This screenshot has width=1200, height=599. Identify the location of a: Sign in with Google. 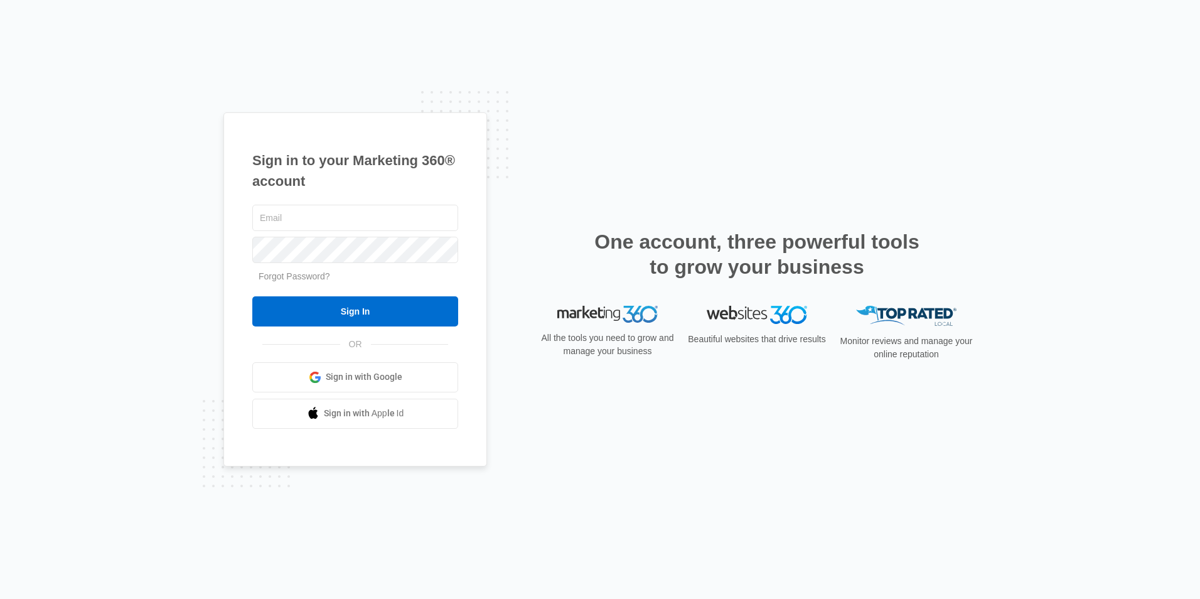
(355, 377).